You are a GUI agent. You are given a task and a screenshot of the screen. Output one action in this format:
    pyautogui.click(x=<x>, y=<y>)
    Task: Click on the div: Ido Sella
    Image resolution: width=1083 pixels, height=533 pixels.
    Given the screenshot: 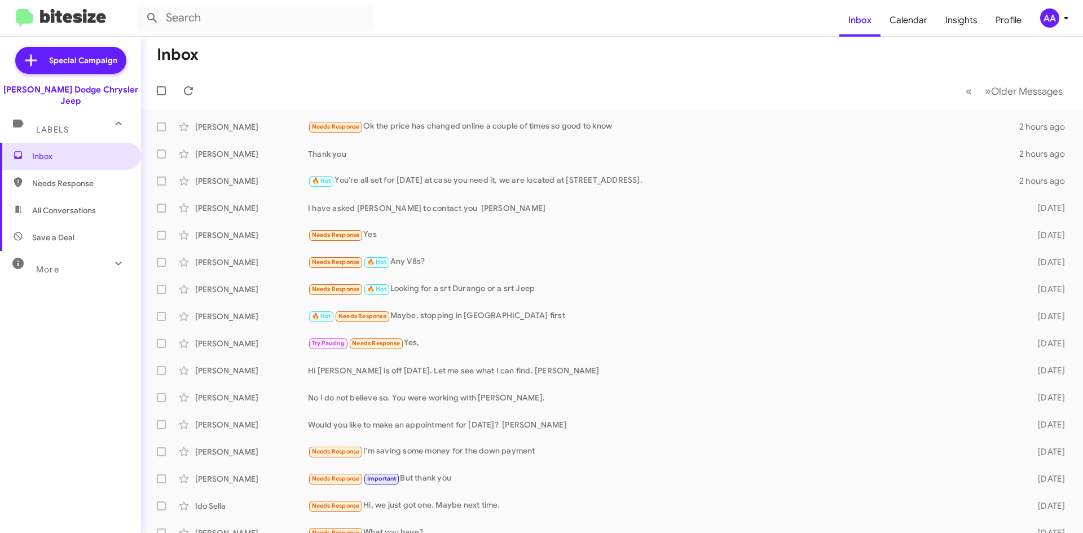 What is the action you would take?
    pyautogui.click(x=252, y=506)
    